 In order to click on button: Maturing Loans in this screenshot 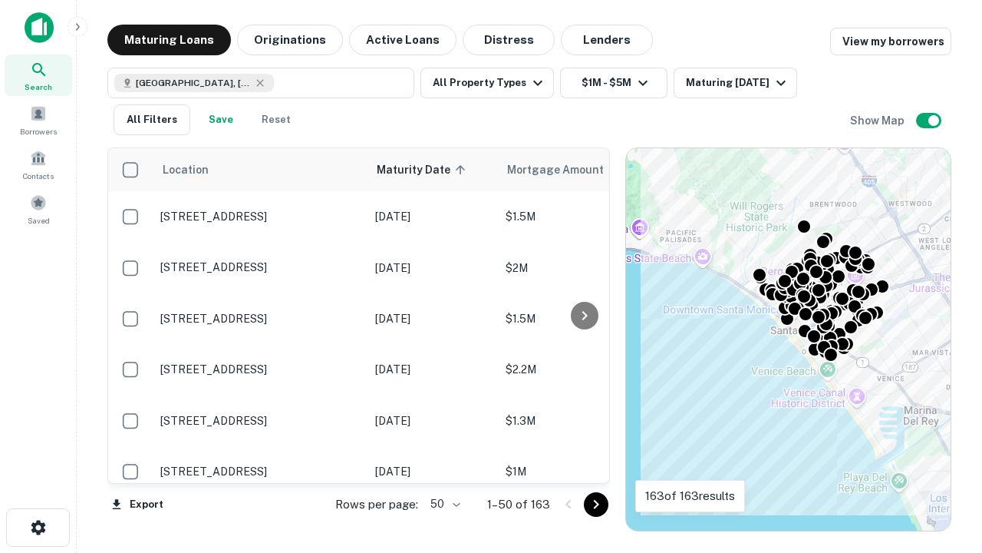, I will do `click(169, 40)`.